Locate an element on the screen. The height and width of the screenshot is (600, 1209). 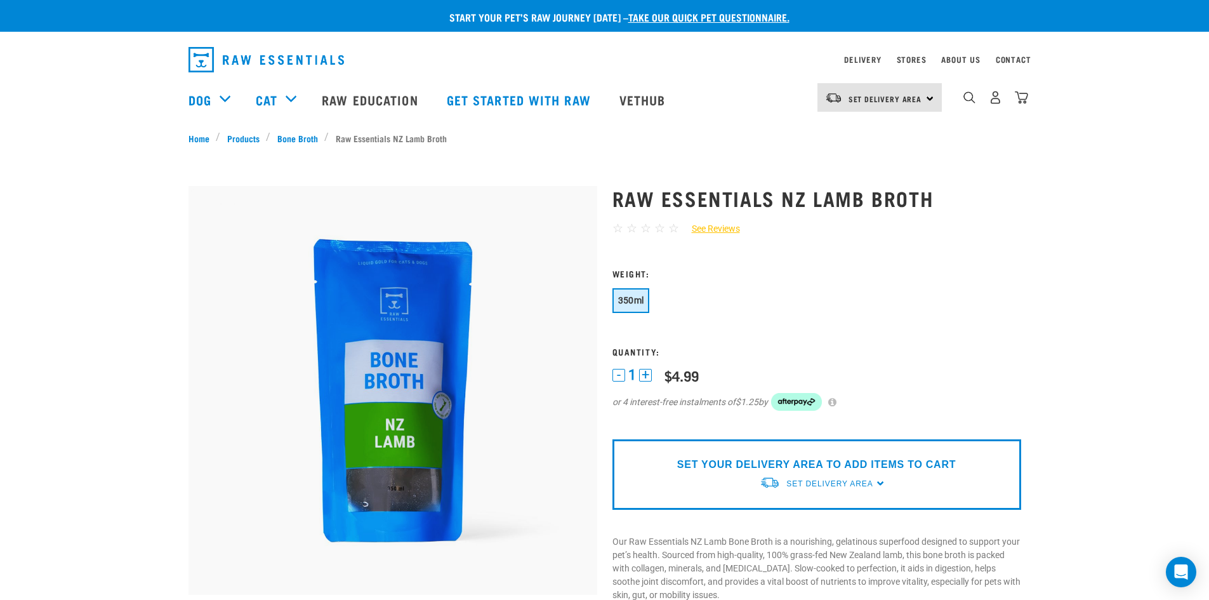
img: home-icon-1@2x.png is located at coordinates (969, 97).